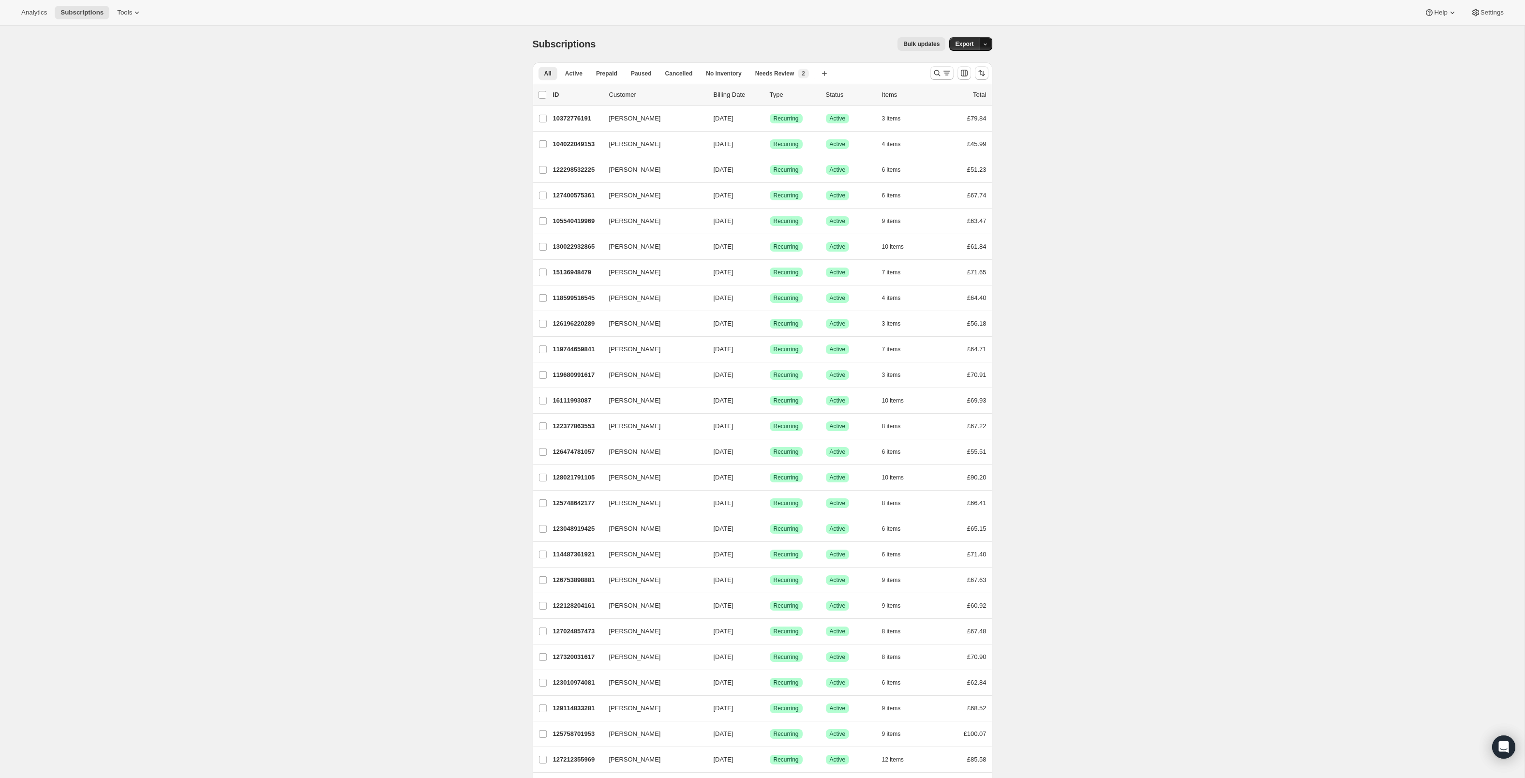  I want to click on button: 12 items, so click(898, 760).